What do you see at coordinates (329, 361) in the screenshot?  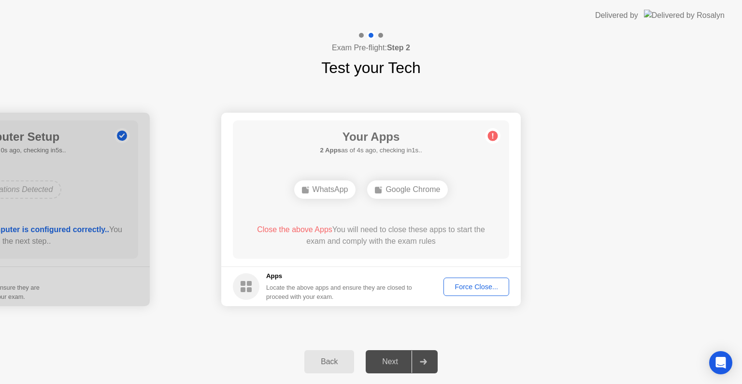 I see `button: Back` at bounding box center [329, 361].